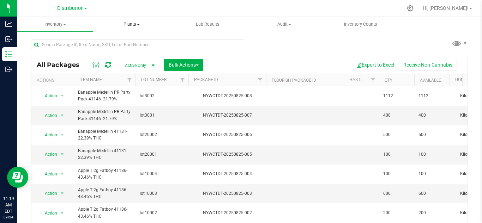  I want to click on inline-svg: Outbound, so click(9, 70).